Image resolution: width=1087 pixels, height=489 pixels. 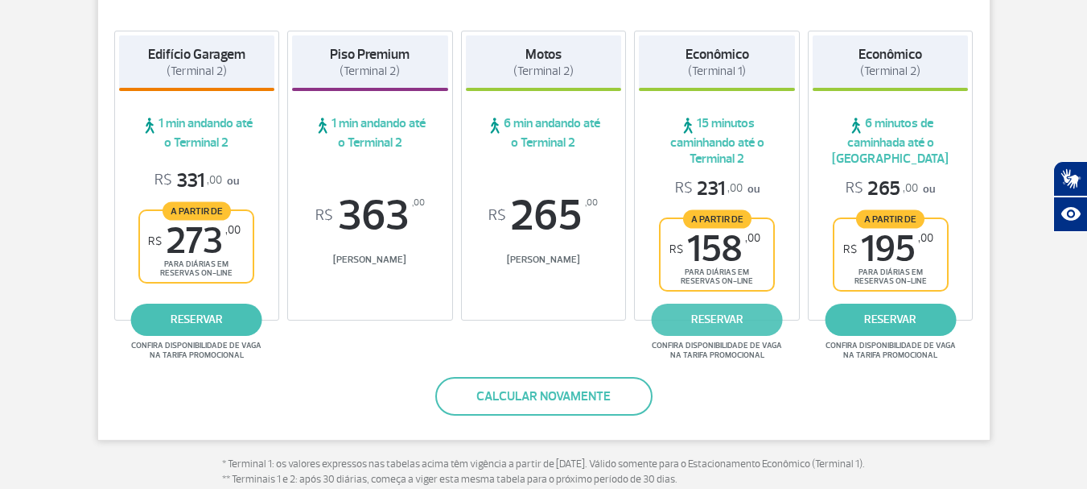 I want to click on strong: Edifício Garagem, so click(x=196, y=54).